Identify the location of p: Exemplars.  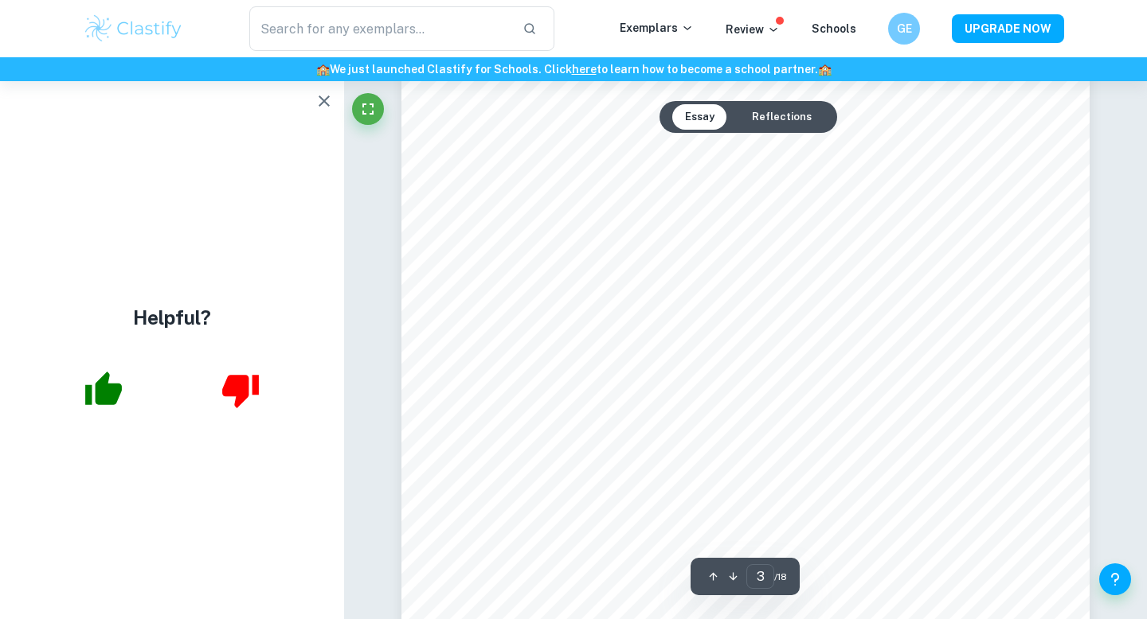
(656, 28).